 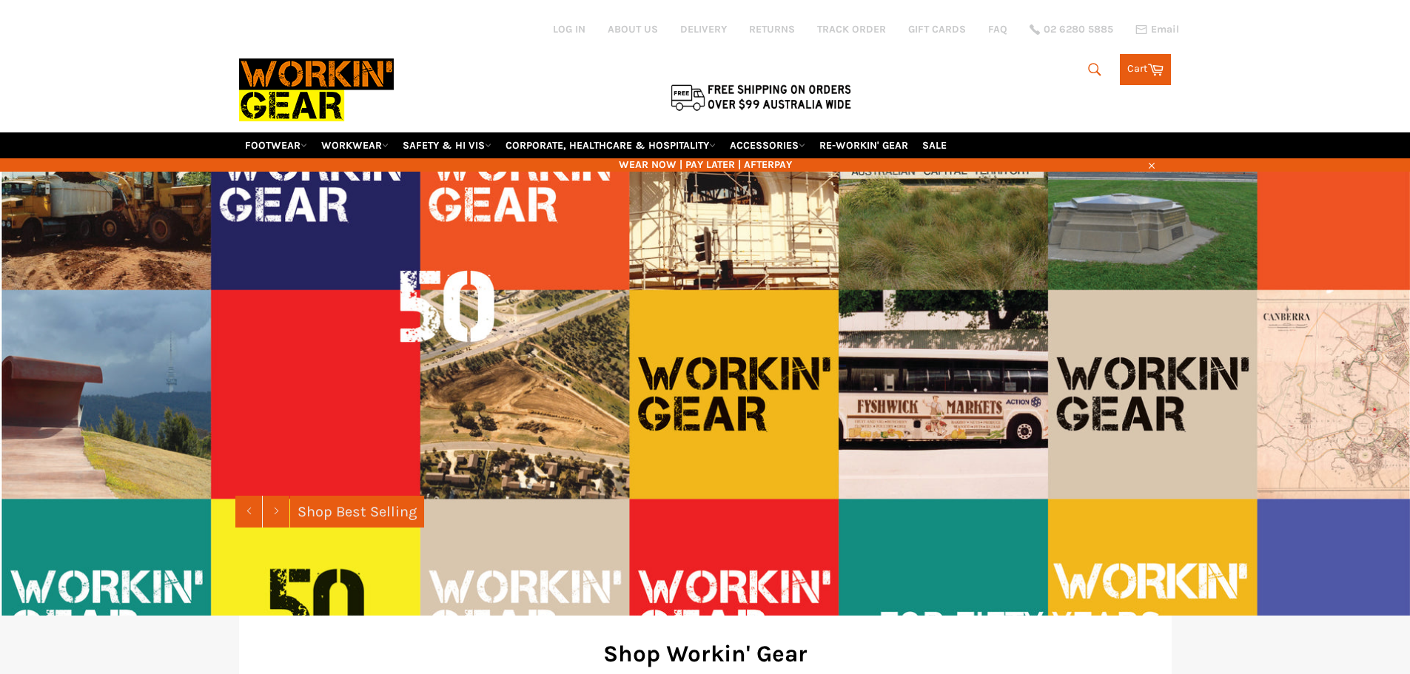 What do you see at coordinates (354, 145) in the screenshot?
I see `a: WORKWEAR` at bounding box center [354, 145].